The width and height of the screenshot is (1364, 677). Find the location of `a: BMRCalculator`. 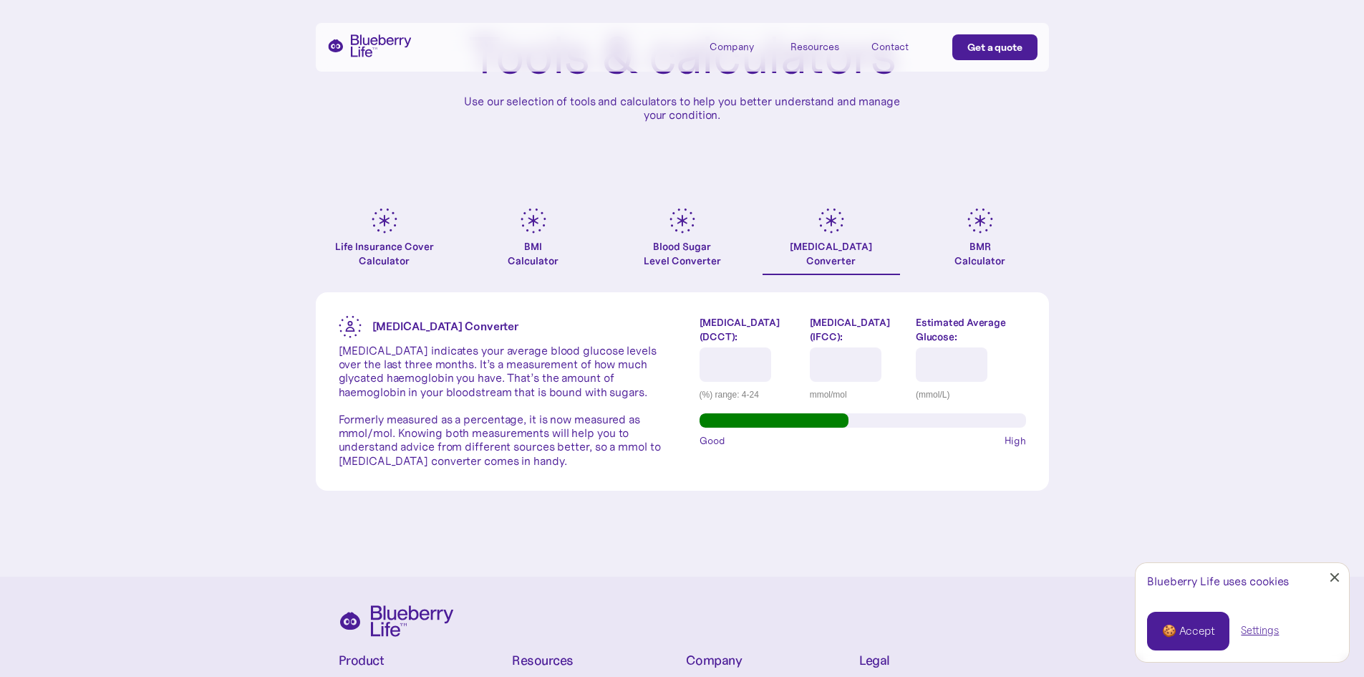

a: BMRCalculator is located at coordinates (980, 241).